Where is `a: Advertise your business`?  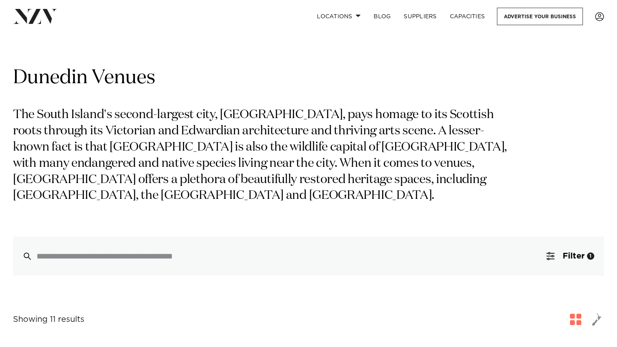
a: Advertise your business is located at coordinates (540, 16).